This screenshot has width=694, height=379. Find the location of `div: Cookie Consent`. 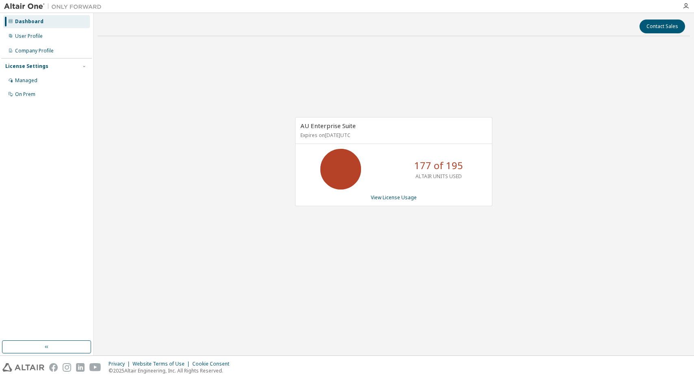

div: Cookie Consent is located at coordinates (213, 364).